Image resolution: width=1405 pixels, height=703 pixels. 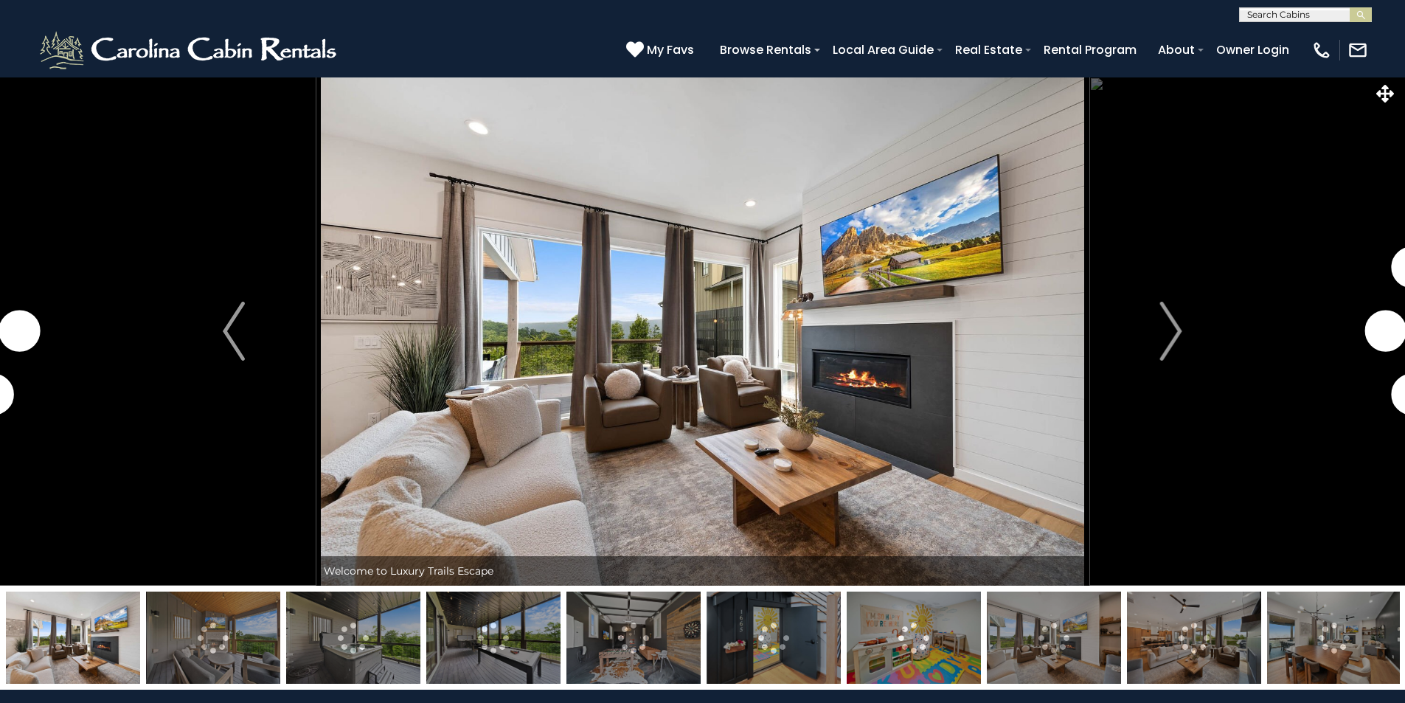 What do you see at coordinates (1321, 50) in the screenshot?
I see `img: phone-regular-white.png` at bounding box center [1321, 50].